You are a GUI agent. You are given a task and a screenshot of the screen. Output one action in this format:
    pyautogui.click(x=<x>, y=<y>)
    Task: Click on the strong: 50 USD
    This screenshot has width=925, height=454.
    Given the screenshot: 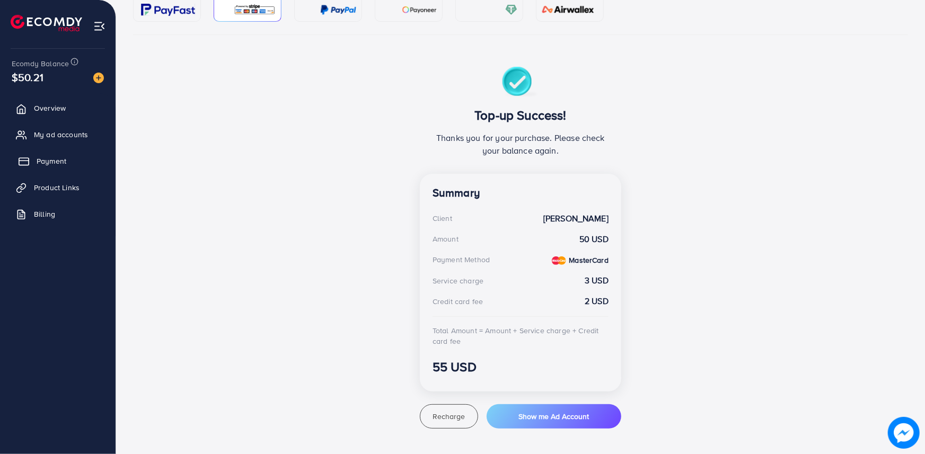 What is the action you would take?
    pyautogui.click(x=594, y=239)
    